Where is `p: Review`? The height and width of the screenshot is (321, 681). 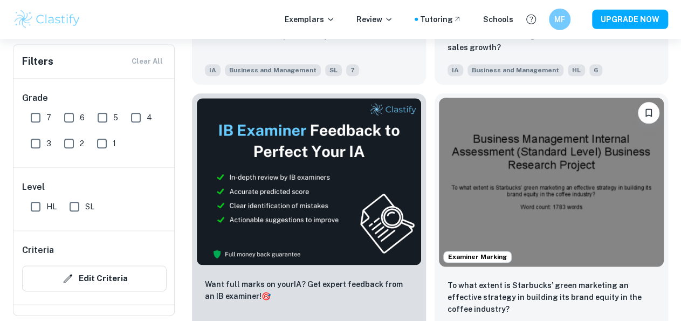 p: Review is located at coordinates (375, 19).